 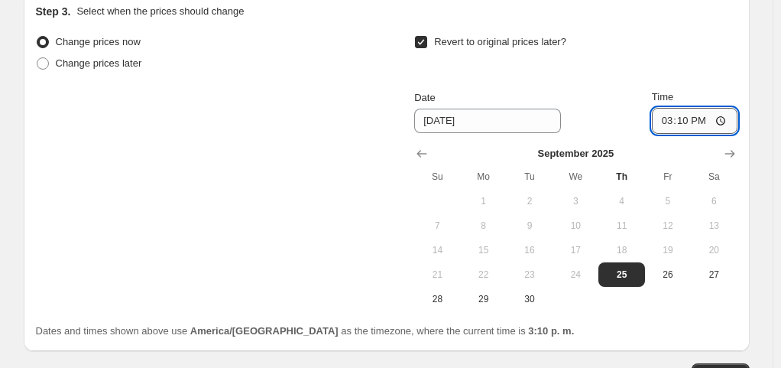 What do you see at coordinates (575, 201) in the screenshot?
I see `span: 3` at bounding box center [575, 201].